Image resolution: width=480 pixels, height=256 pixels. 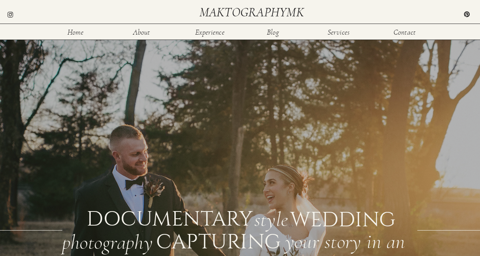 I want to click on div: CAPTURING, so click(x=200, y=240).